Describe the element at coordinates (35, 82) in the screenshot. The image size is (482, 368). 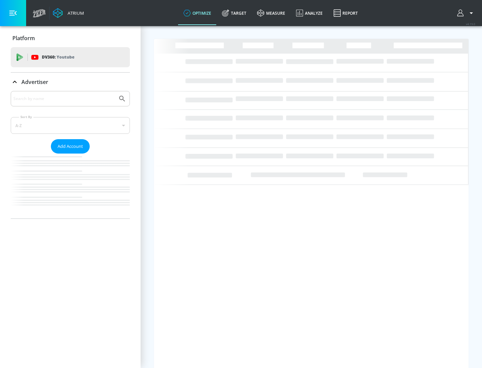
I see `p: Advertiser` at that location.